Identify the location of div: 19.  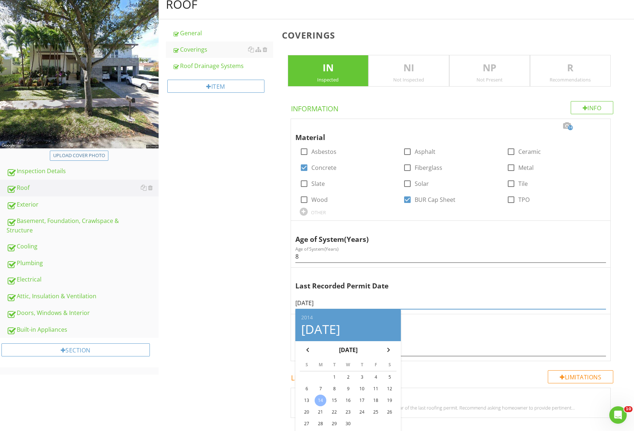
(389, 400).